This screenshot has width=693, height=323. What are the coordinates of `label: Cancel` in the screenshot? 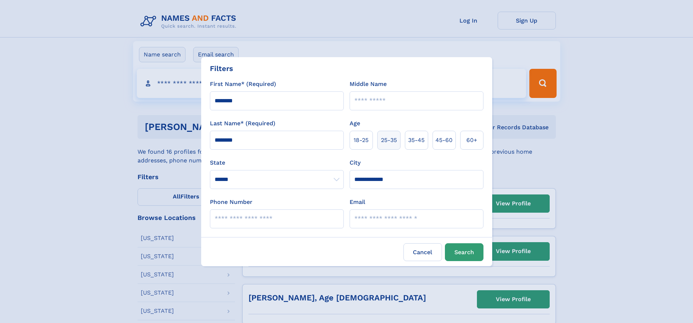 It's located at (423, 252).